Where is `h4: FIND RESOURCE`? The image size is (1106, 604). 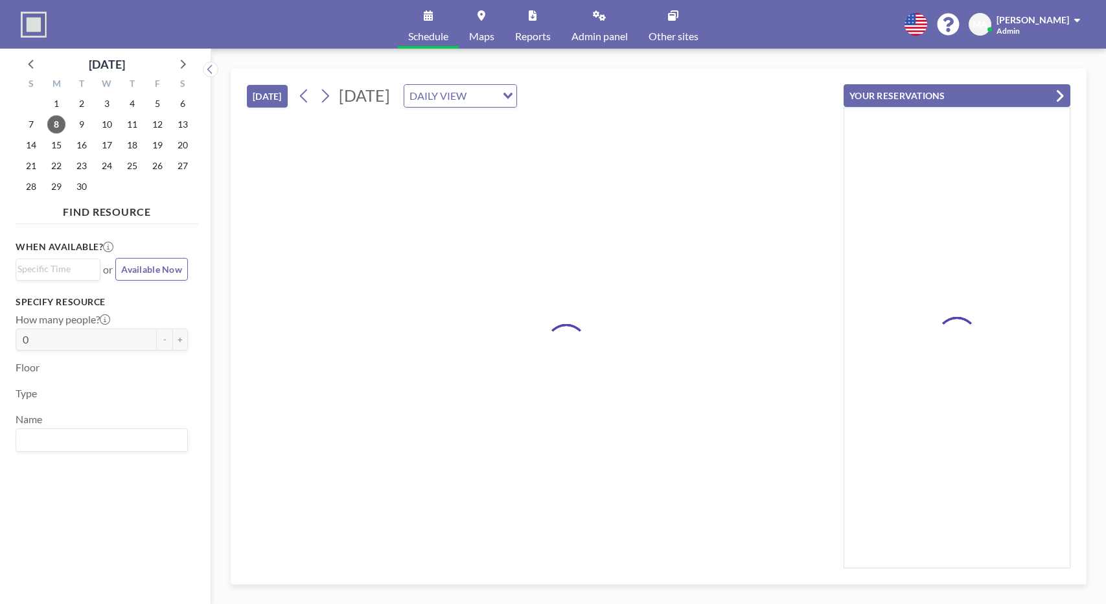
h4: FIND RESOURCE is located at coordinates (107, 209).